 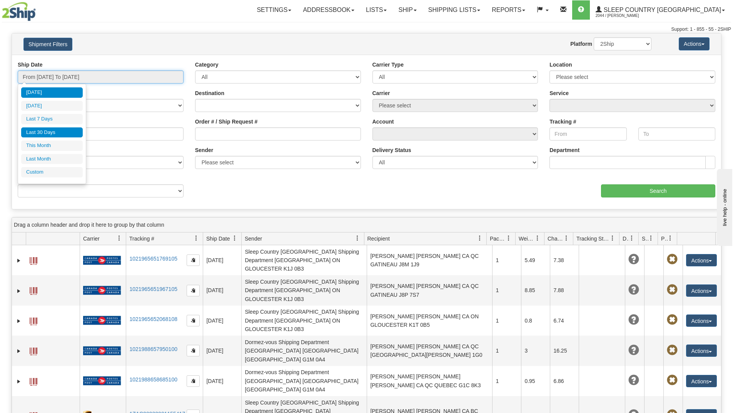 I want to click on a: Delivery Status filter column settings, so click(x=632, y=238).